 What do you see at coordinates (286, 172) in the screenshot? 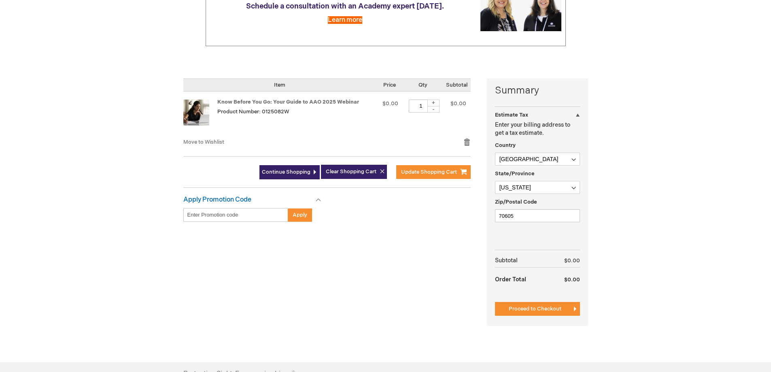
I see `span: Continue Shopping` at bounding box center [286, 172].